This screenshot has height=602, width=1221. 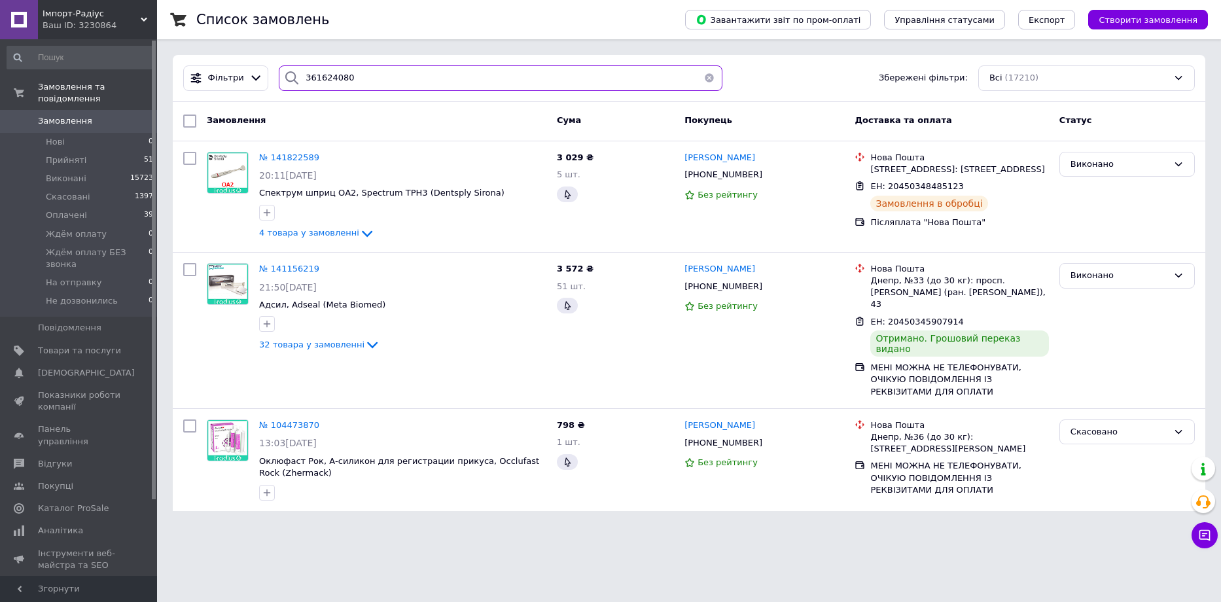 I want to click on span: Скасовані, so click(x=68, y=197).